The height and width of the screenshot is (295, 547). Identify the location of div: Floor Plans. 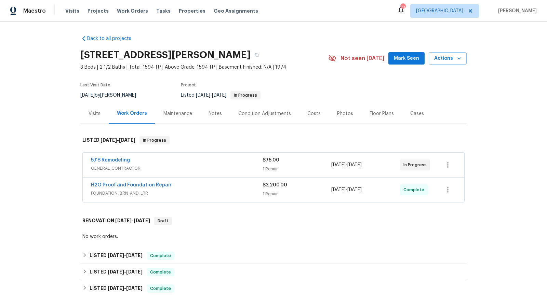
(381, 114).